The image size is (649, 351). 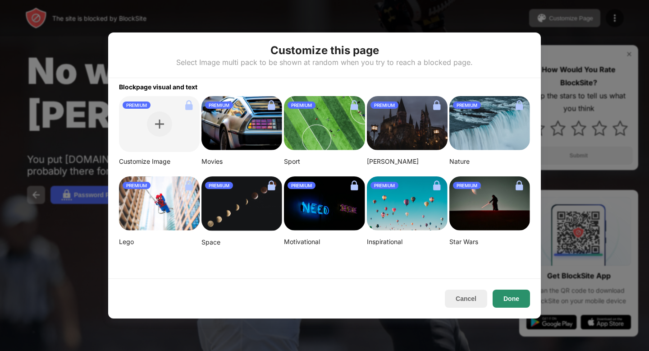 What do you see at coordinates (160, 124) in the screenshot?
I see `img: plus.svg` at bounding box center [160, 124].